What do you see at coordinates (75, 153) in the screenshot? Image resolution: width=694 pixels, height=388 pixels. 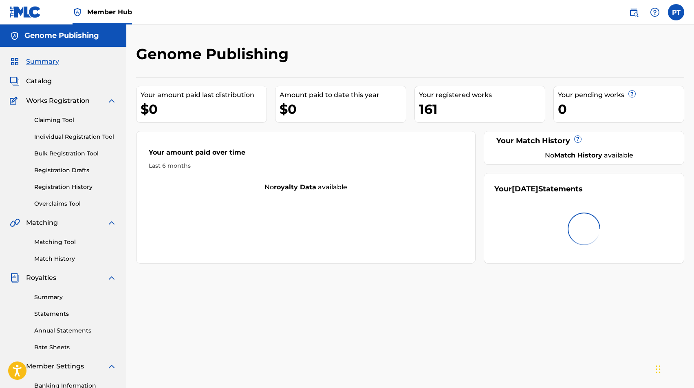 I see `a: Bulk Registration Tool` at bounding box center [75, 153].